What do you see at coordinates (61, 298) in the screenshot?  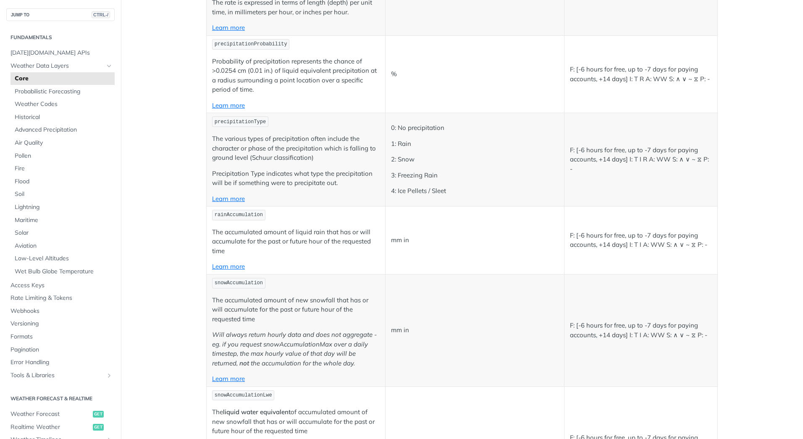 I see `span: Rate Limiting & Tokens` at bounding box center [61, 298].